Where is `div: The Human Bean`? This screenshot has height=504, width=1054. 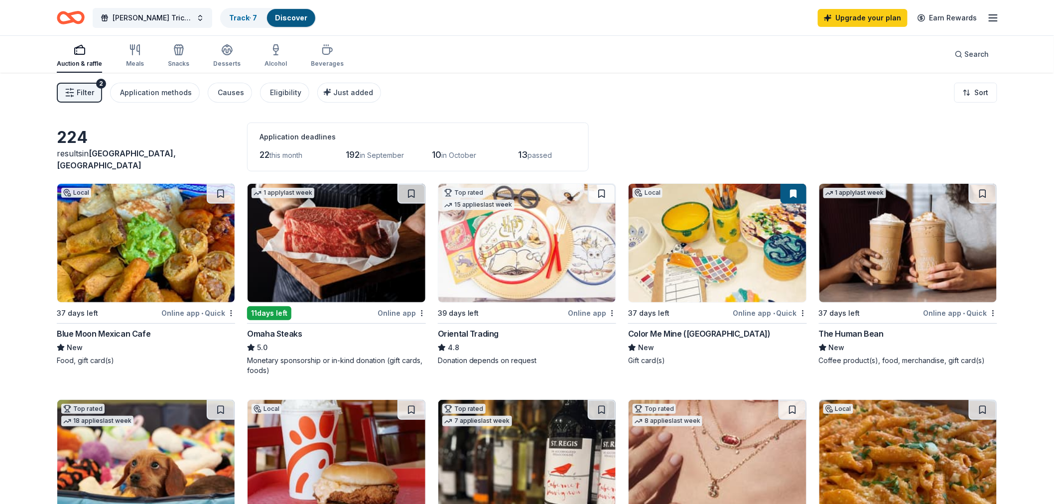
div: The Human Bean is located at coordinates (851, 334).